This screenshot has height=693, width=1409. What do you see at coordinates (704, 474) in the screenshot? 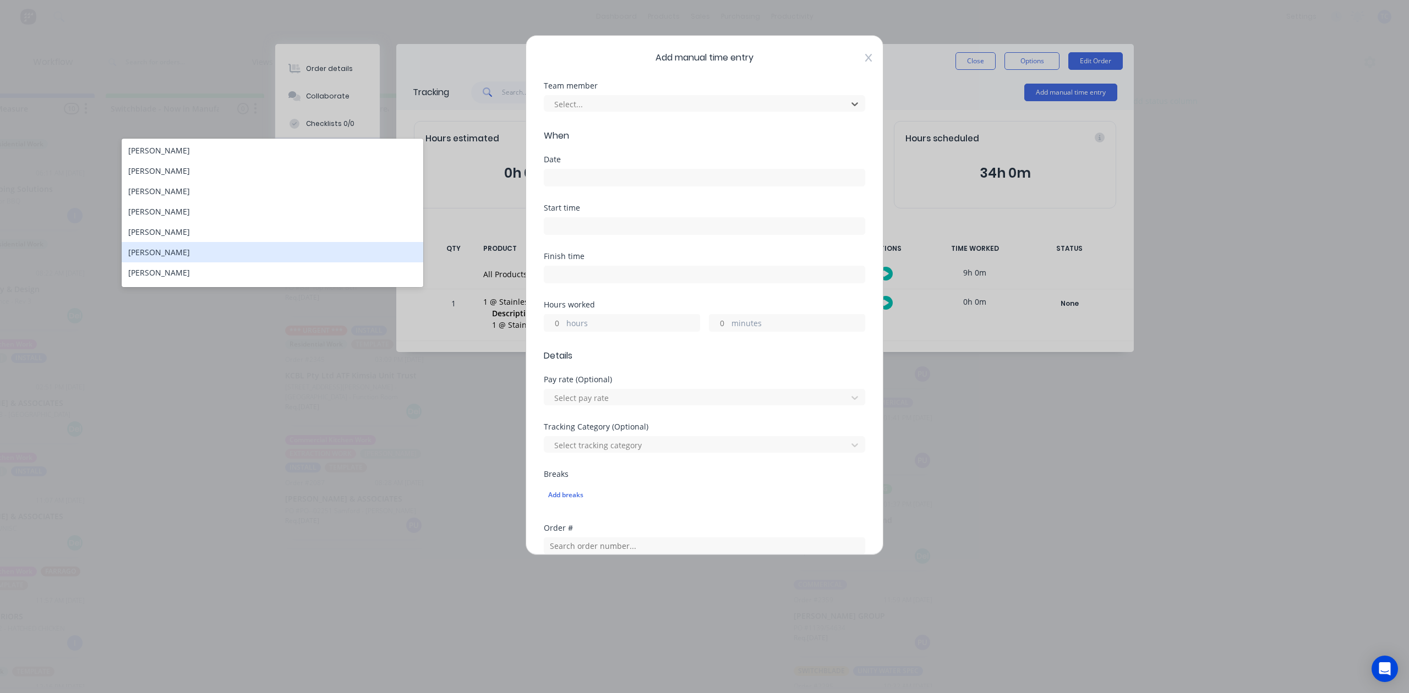
I see `div: Breaks` at bounding box center [704, 474].